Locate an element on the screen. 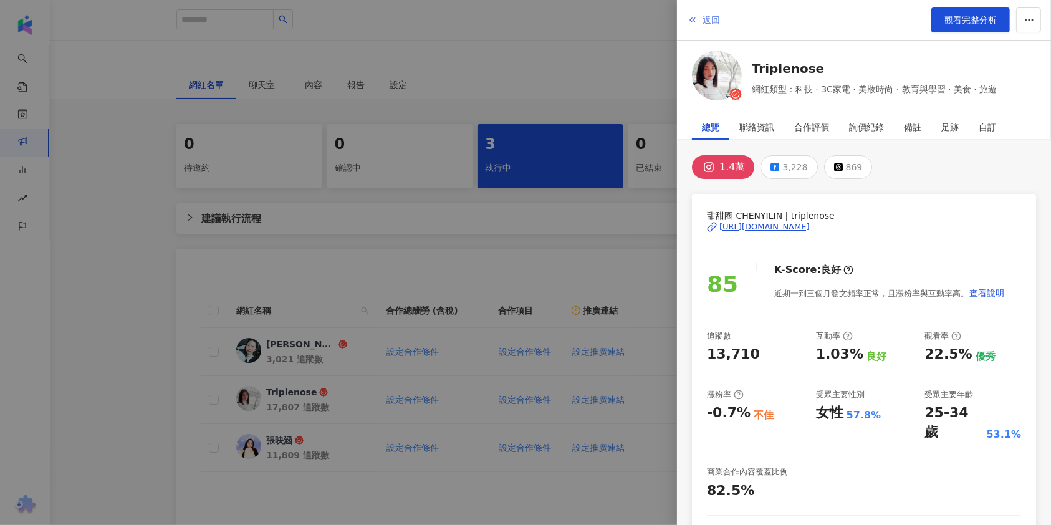  div: 53.1% is located at coordinates (1003, 434).